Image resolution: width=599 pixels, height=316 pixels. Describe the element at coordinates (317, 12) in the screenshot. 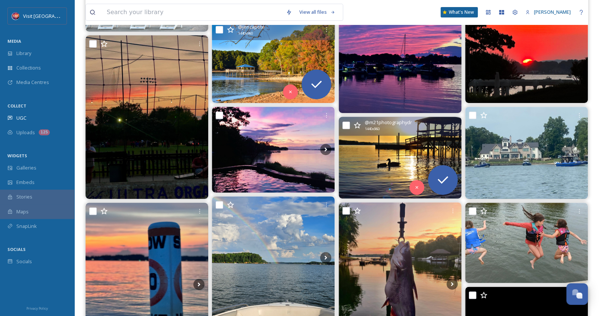

I see `a: View all files` at that location.